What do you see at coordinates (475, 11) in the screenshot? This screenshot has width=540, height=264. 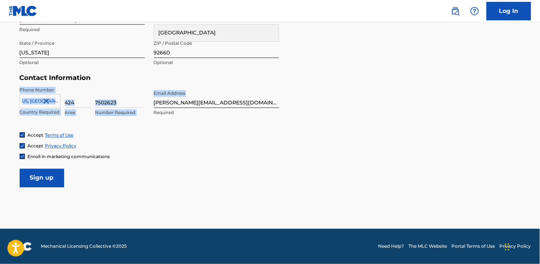 I see `div: Help` at bounding box center [475, 11].